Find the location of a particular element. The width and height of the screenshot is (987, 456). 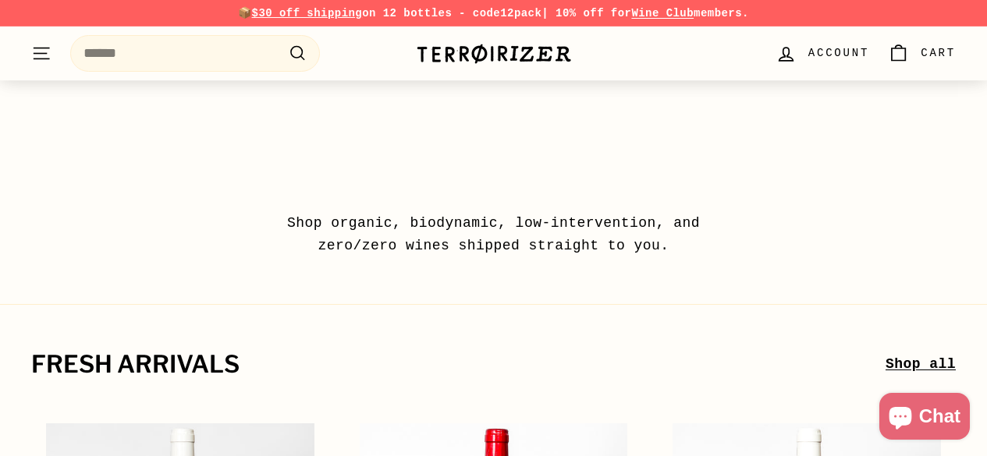

h2: fresh arrivals is located at coordinates (458, 365).